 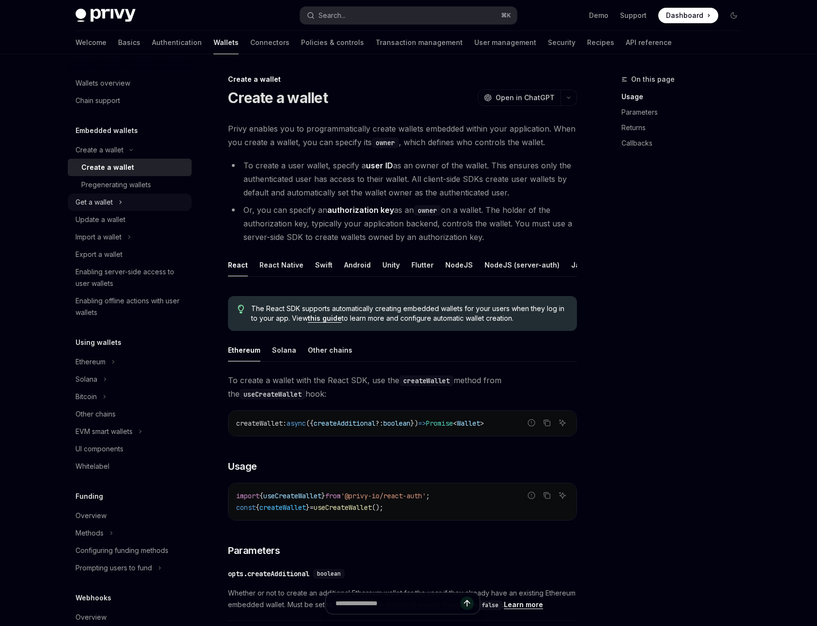 I want to click on span: import, so click(x=248, y=496).